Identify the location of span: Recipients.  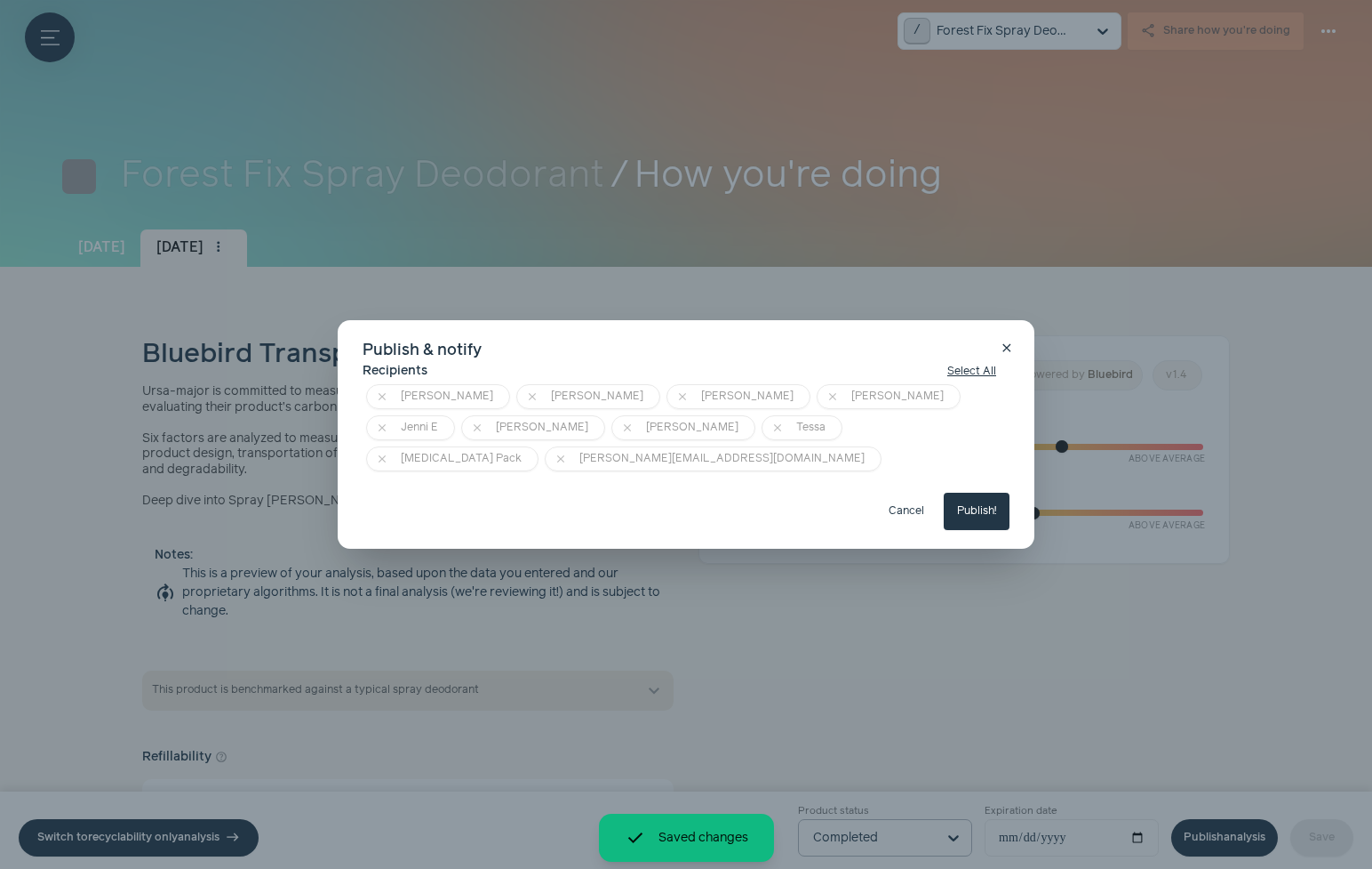
(395, 371).